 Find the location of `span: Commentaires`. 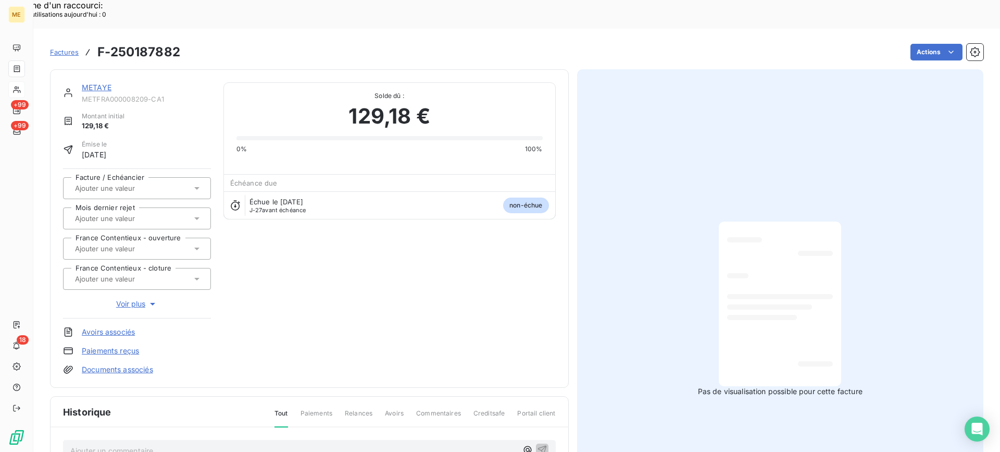

span: Commentaires is located at coordinates (439, 417).